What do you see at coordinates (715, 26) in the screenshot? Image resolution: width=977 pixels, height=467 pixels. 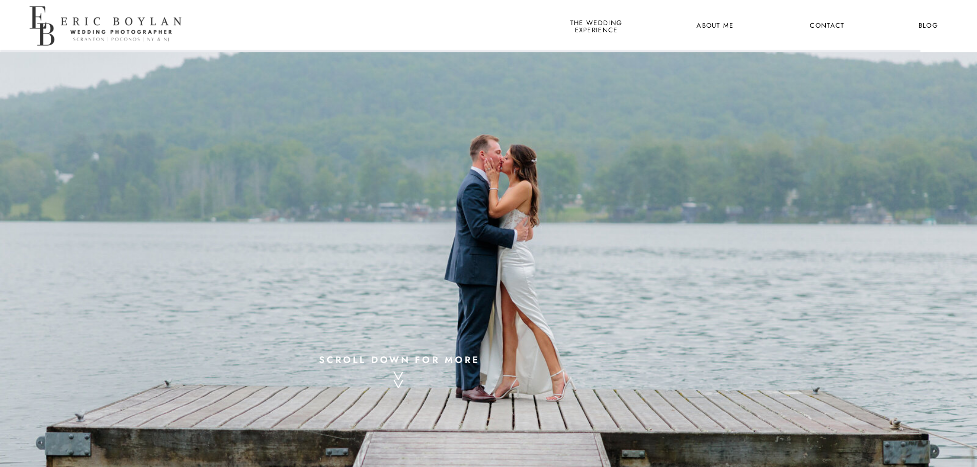 I see `nav: About Me` at bounding box center [715, 26].